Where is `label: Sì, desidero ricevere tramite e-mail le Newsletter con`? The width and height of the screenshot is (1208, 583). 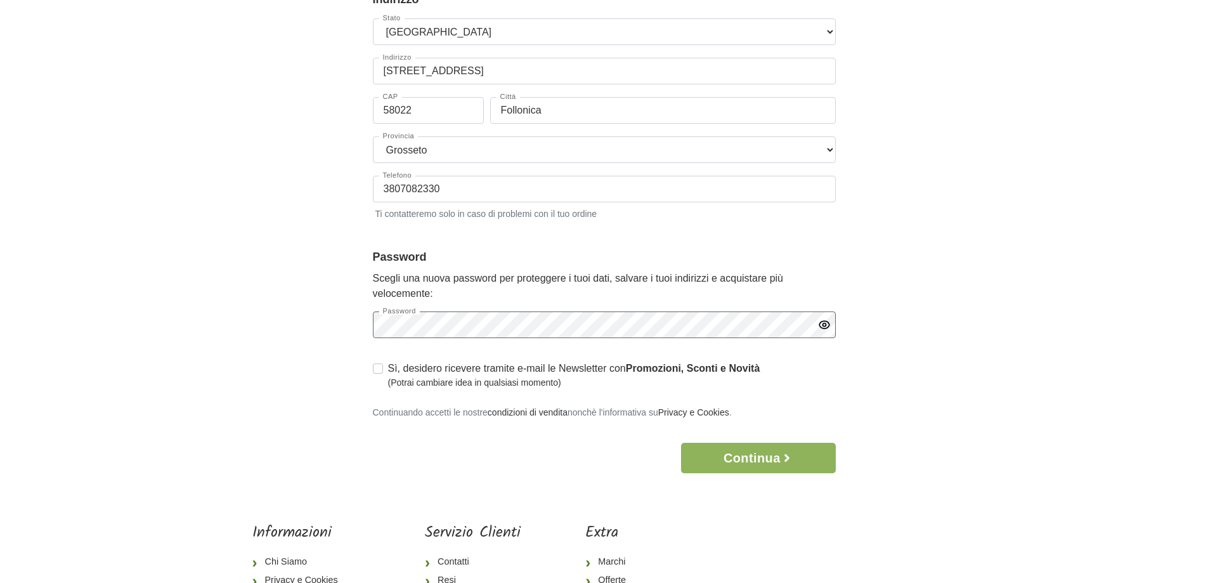 label: Sì, desidero ricevere tramite e-mail le Newsletter con is located at coordinates (574, 375).